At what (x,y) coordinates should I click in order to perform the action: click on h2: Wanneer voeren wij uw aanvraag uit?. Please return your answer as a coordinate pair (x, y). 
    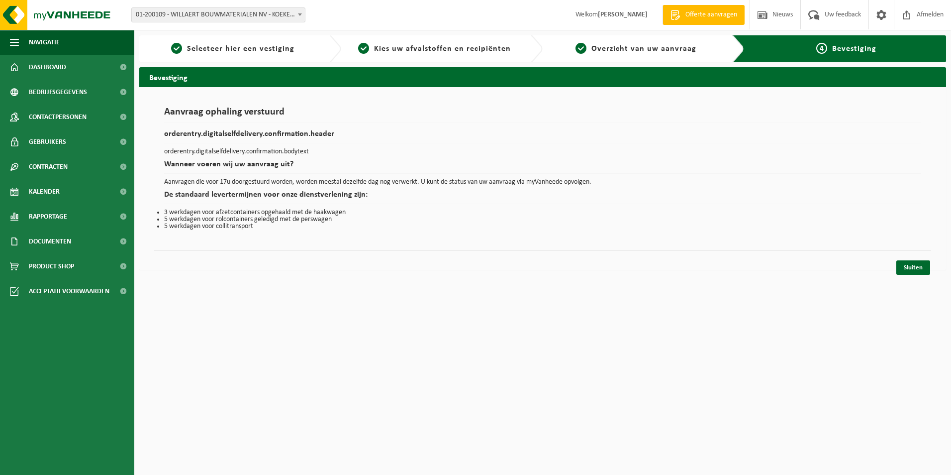
    Looking at the image, I should click on (543, 167).